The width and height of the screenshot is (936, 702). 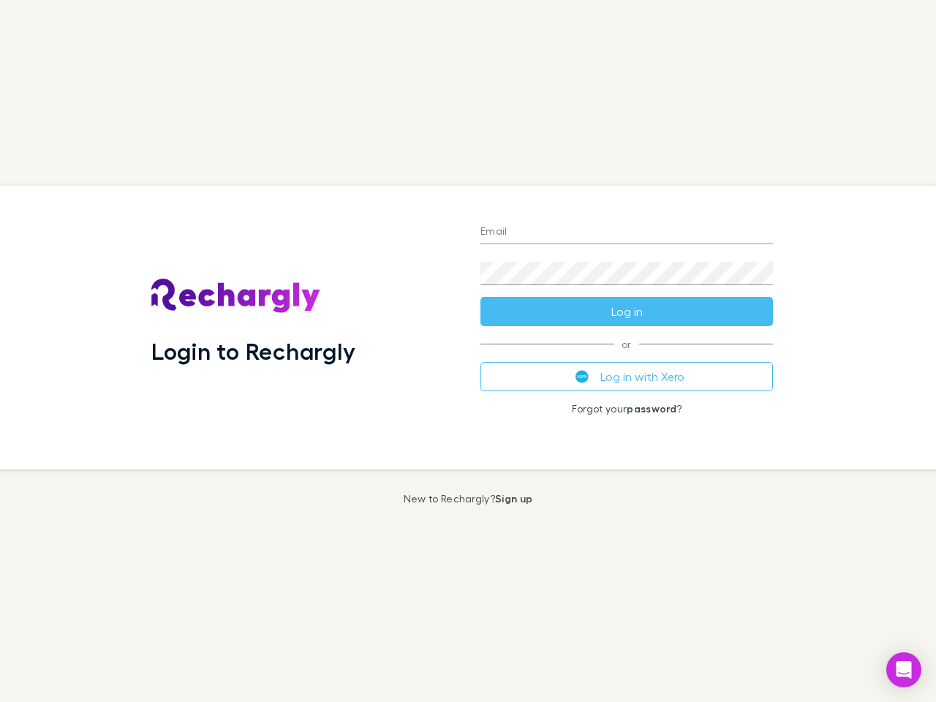 I want to click on a: Sign up, so click(x=513, y=498).